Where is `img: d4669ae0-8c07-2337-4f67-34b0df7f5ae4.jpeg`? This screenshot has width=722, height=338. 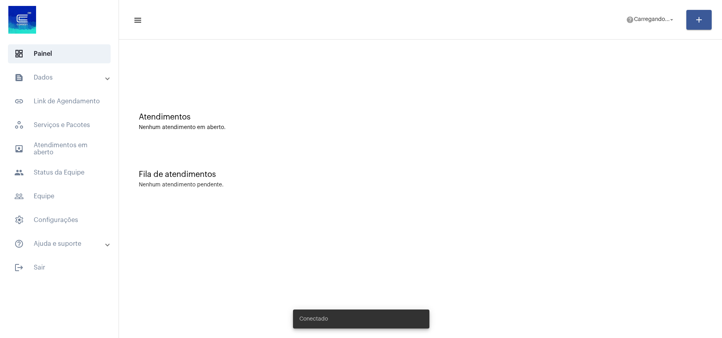
img: d4669ae0-8c07-2337-4f67-34b0df7f5ae4.jpeg is located at coordinates (22, 20).